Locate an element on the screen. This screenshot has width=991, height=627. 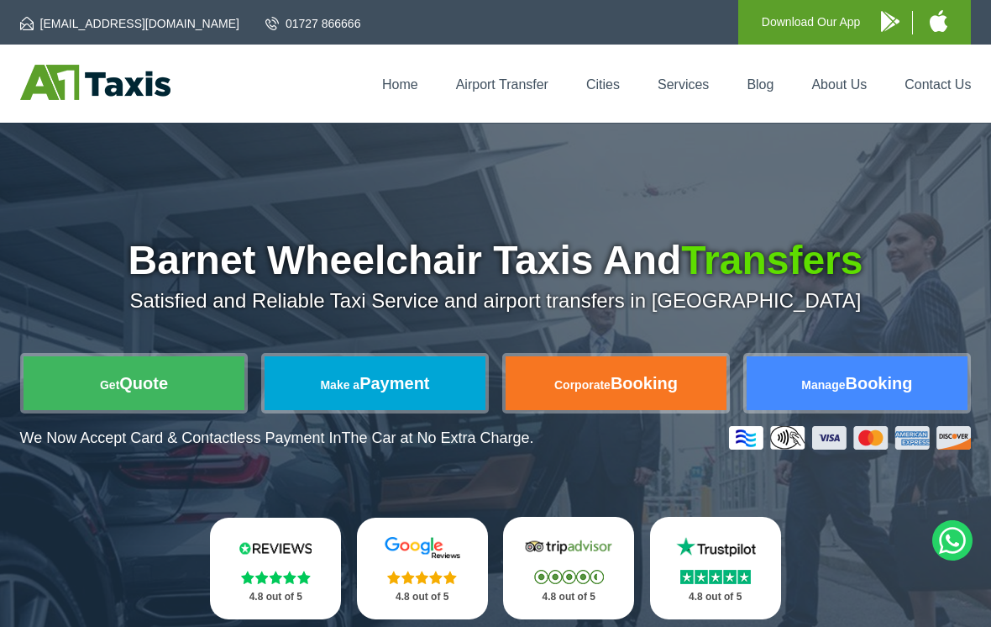
a: About Us is located at coordinates (839, 84).